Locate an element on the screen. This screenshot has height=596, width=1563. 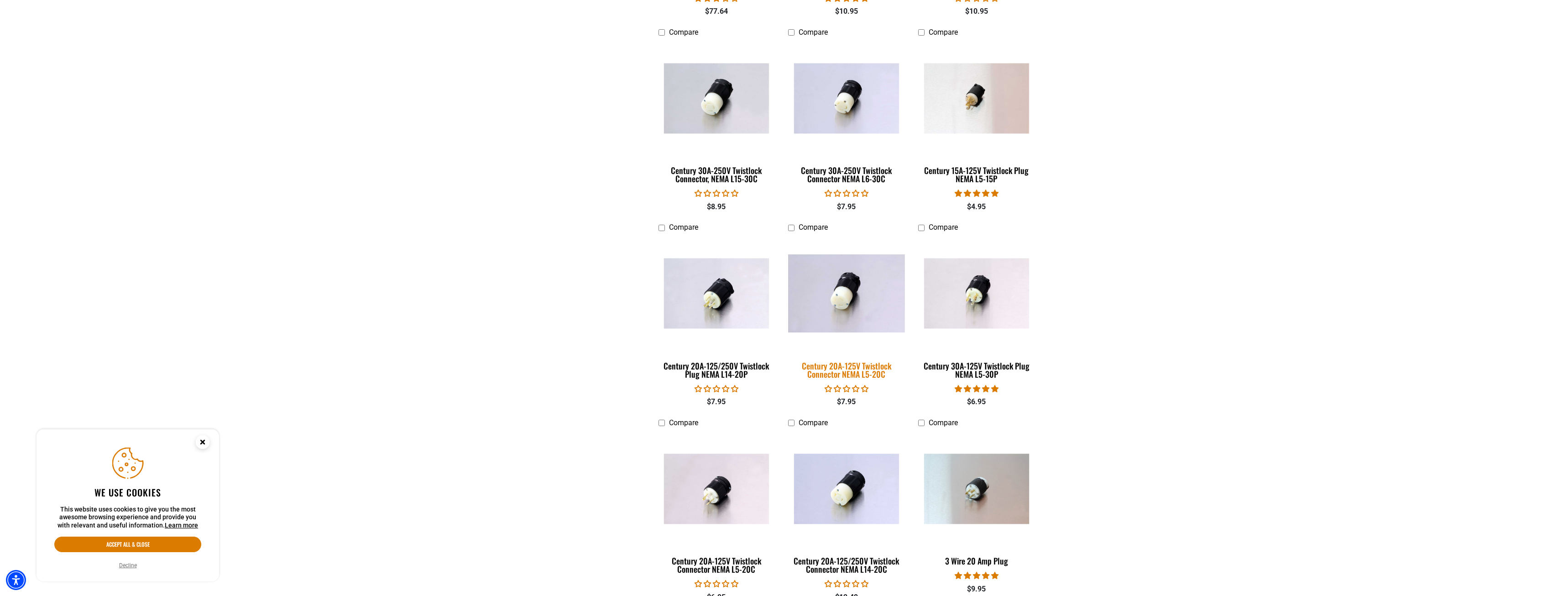
img: Century 30A-125V Twistlock Plug NEMA L5-30P is located at coordinates (977, 293).